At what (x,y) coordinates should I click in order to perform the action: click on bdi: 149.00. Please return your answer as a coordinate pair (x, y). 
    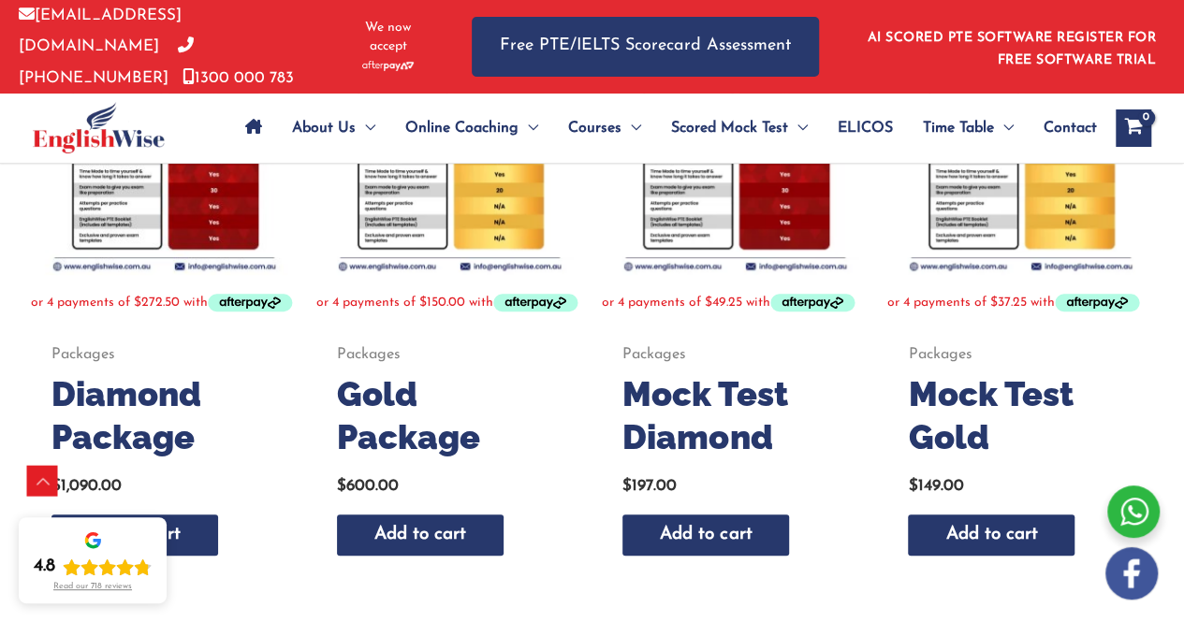
    Looking at the image, I should click on (935, 486).